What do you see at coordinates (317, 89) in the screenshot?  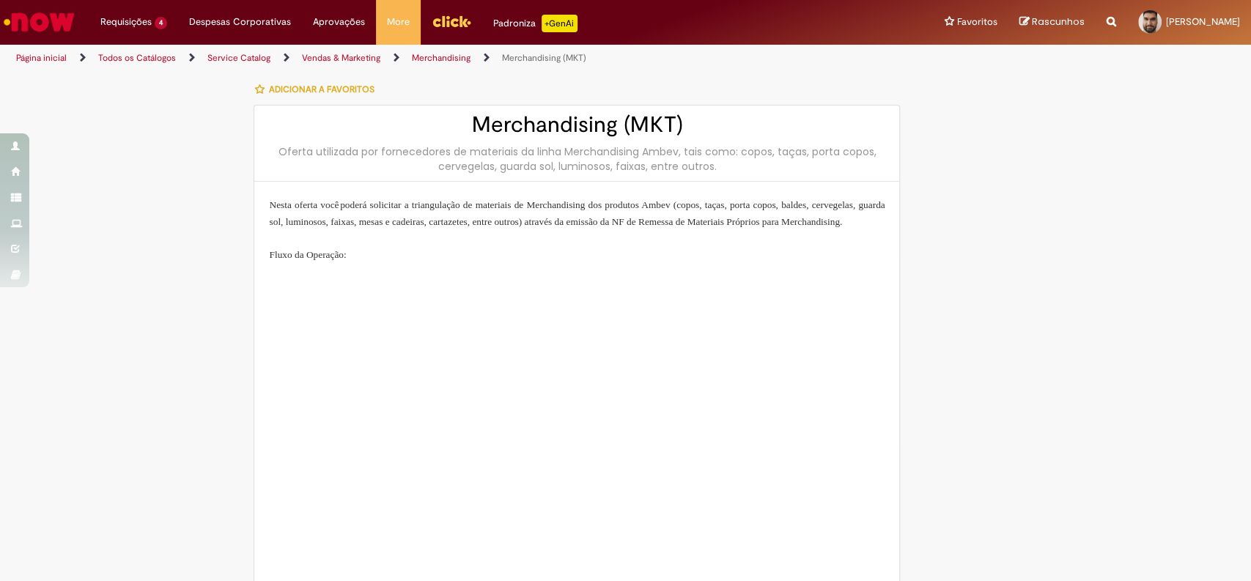 I see `button: Adicionar a Favoritos` at bounding box center [317, 89].